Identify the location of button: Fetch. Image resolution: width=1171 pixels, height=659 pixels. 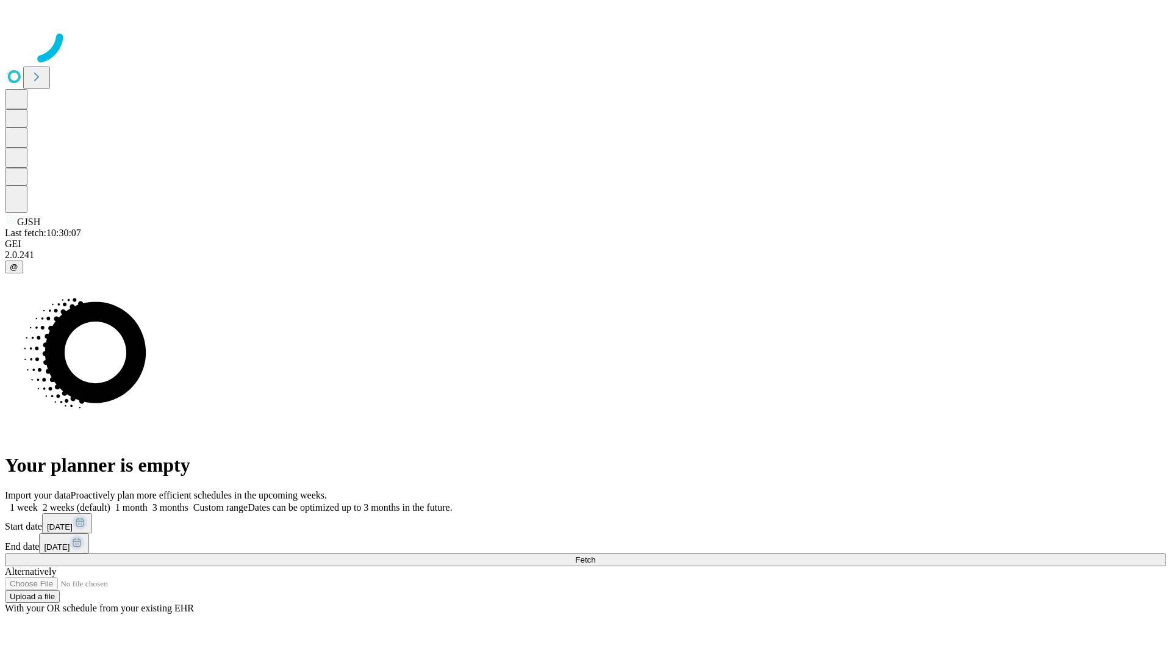
(586, 559).